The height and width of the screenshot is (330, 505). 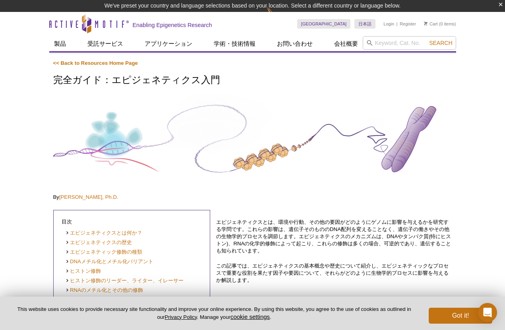 I want to click on a: 受託サービス, so click(x=105, y=44).